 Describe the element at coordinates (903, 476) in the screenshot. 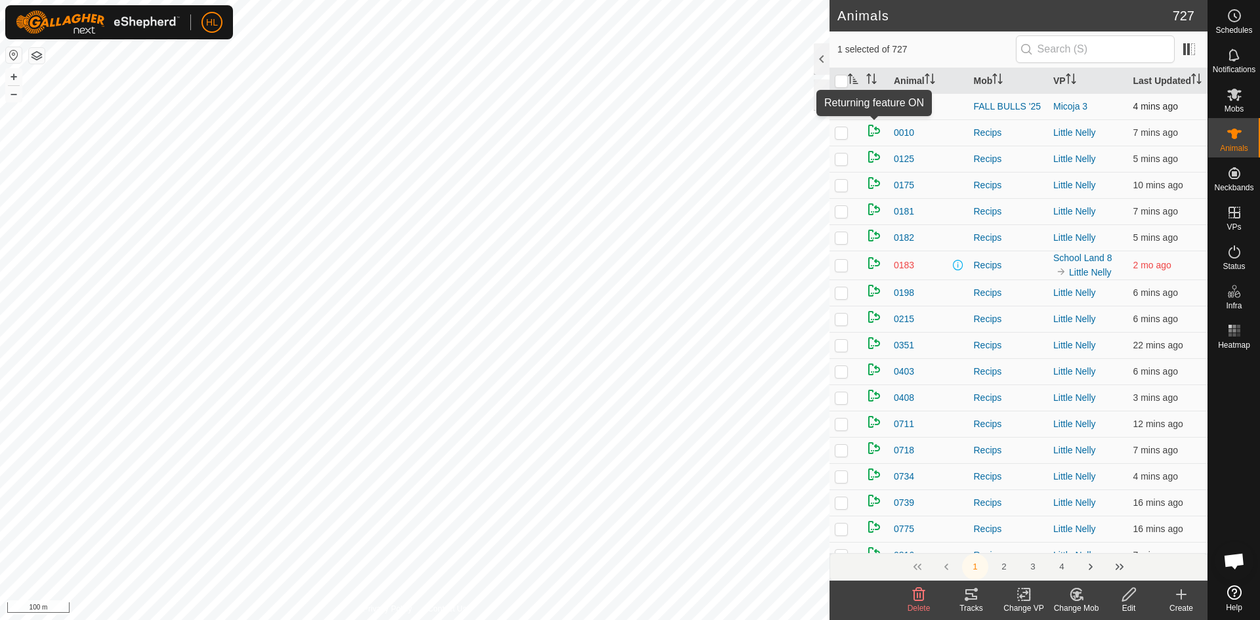

I see `span: 0734` at that location.